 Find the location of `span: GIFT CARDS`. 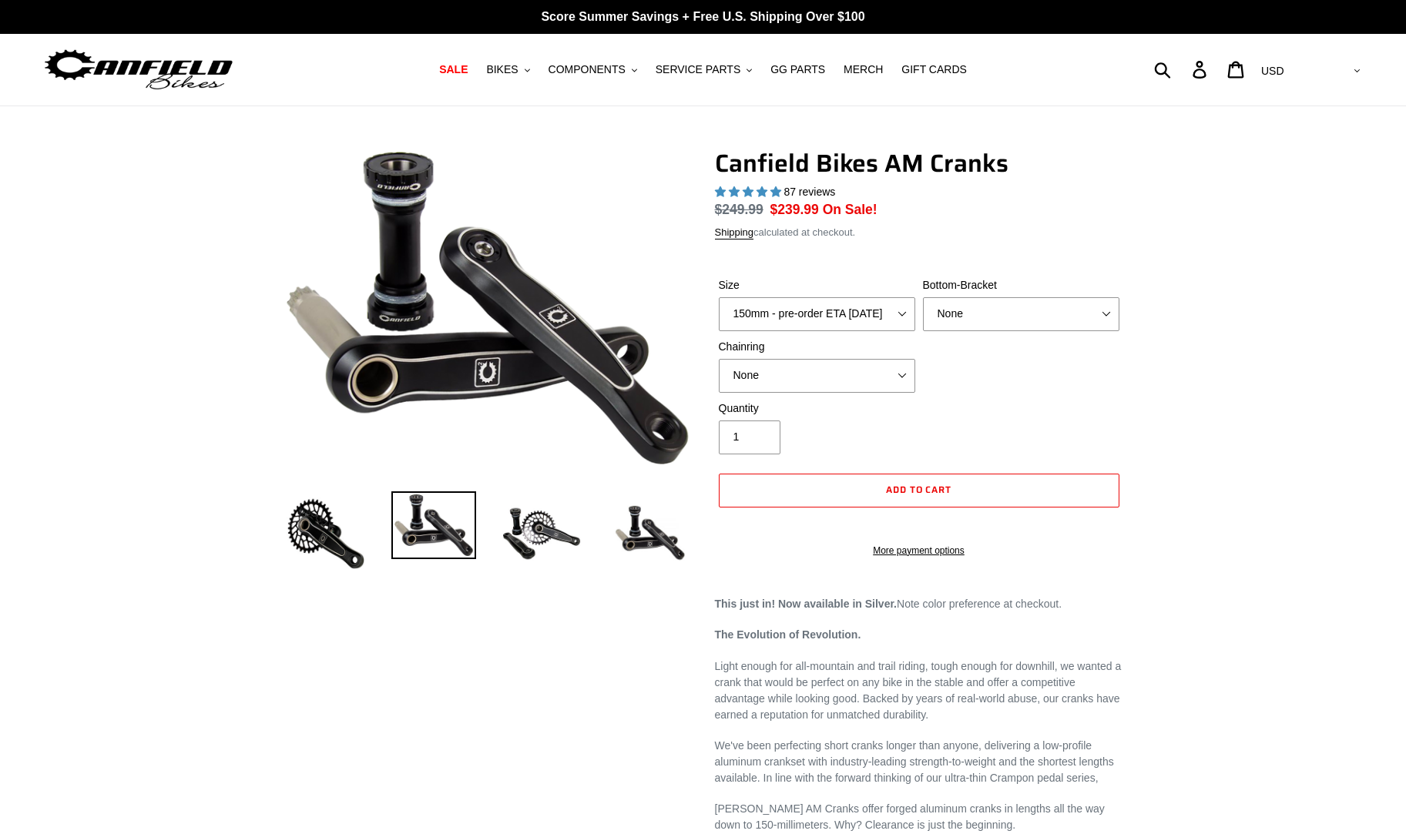

span: GIFT CARDS is located at coordinates (934, 69).